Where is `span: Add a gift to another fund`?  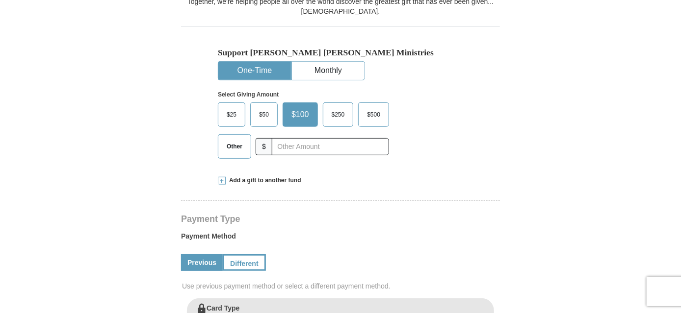
span: Add a gift to another fund is located at coordinates (263, 180).